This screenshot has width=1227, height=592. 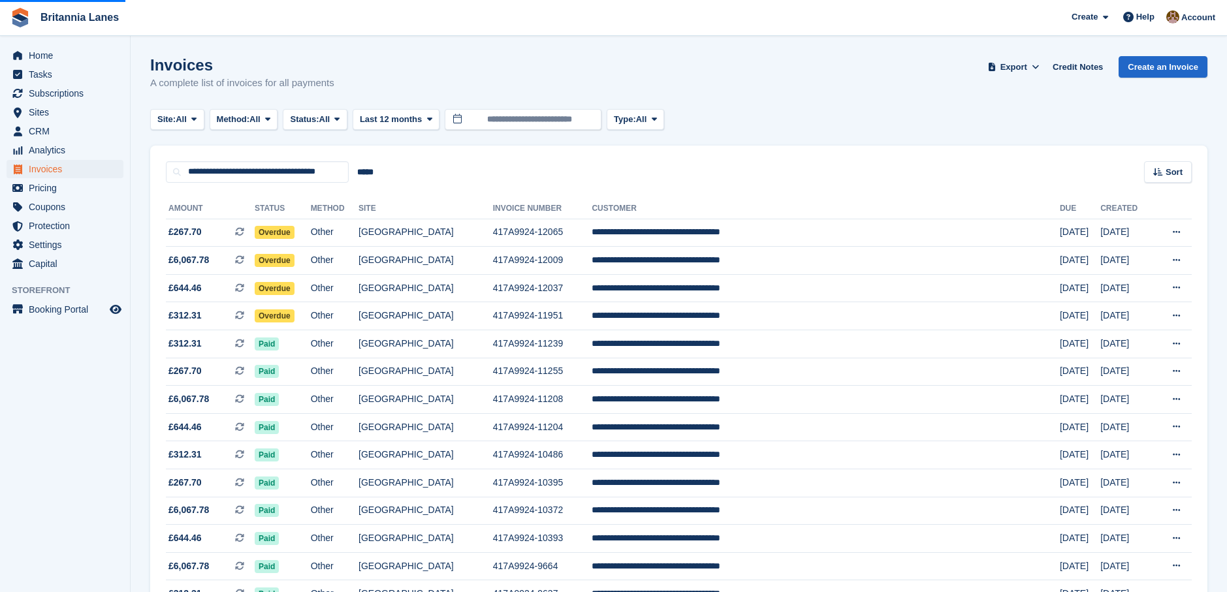 I want to click on span: Capital, so click(x=68, y=264).